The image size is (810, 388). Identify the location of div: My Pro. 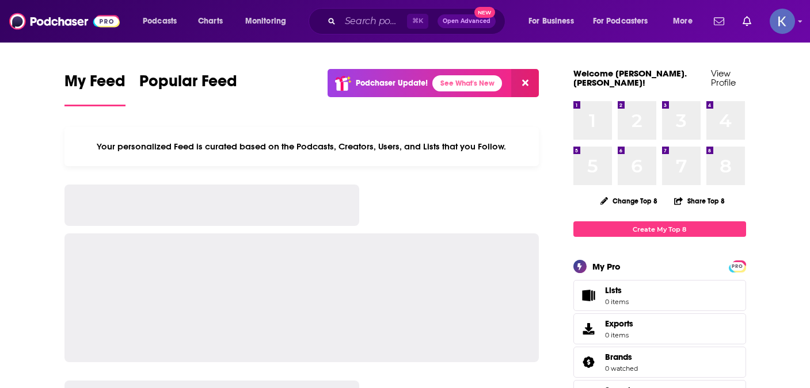
(606, 266).